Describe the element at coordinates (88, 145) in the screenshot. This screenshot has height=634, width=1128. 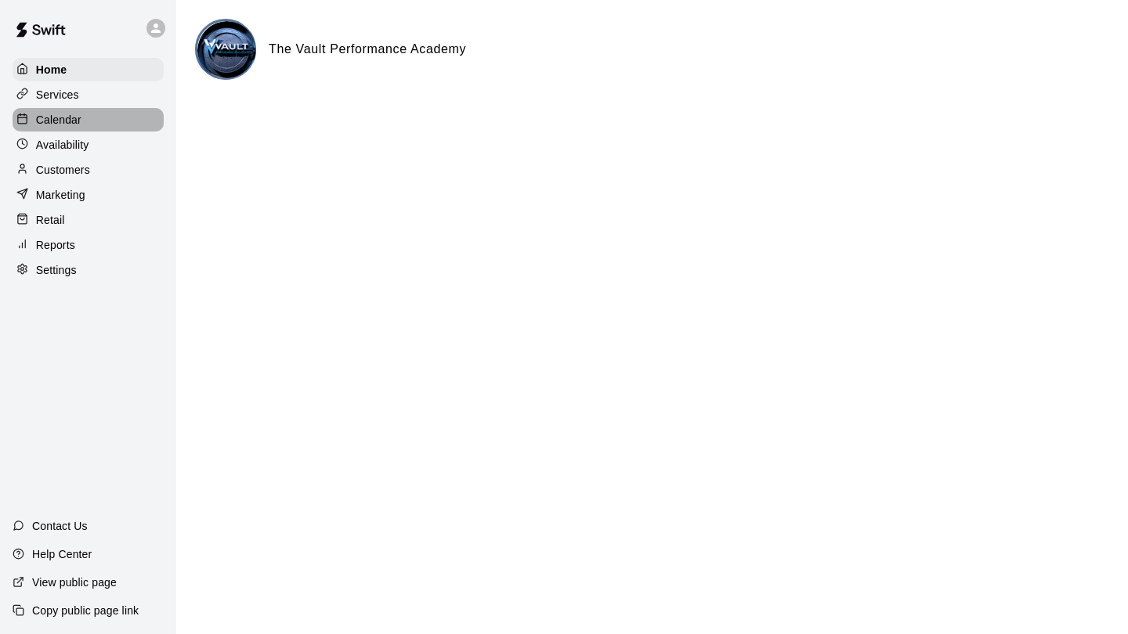
I see `div: Availability` at that location.